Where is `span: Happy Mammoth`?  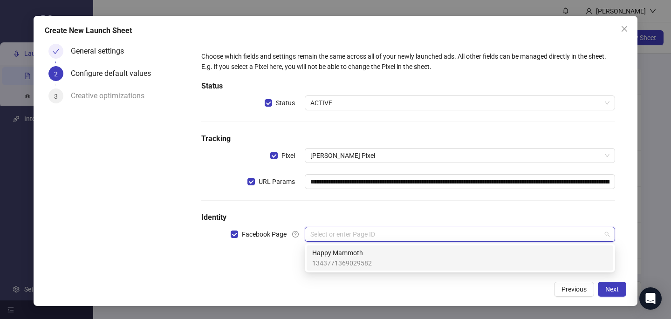 span: Happy Mammoth is located at coordinates (342, 253).